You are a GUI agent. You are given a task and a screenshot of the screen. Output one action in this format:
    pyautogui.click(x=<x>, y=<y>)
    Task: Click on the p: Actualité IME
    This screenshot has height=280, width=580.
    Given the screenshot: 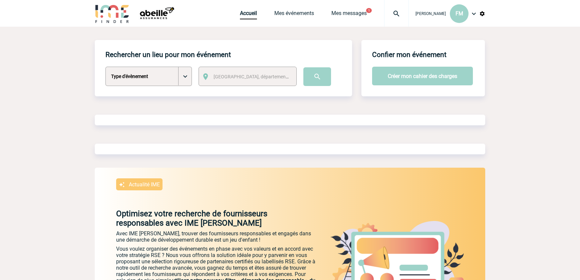 What is the action you would take?
    pyautogui.click(x=144, y=185)
    